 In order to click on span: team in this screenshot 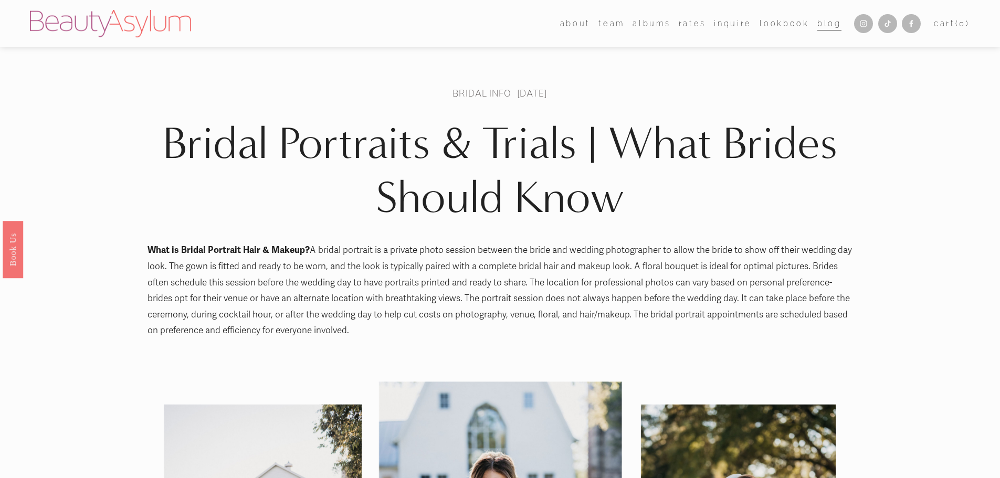, I will do `click(612, 24)`.